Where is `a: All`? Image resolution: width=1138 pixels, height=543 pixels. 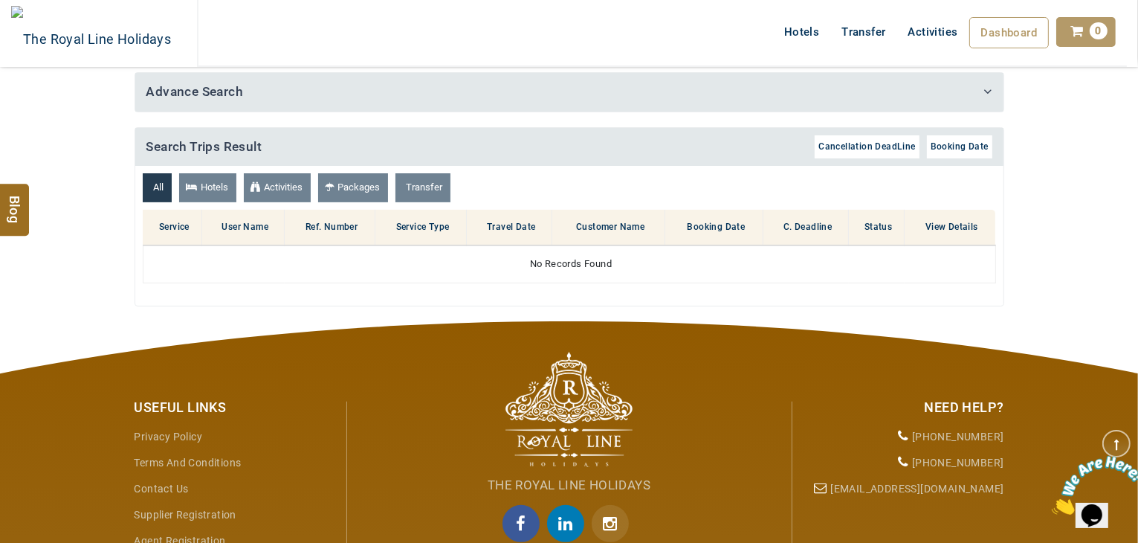
a: All is located at coordinates (157, 187).